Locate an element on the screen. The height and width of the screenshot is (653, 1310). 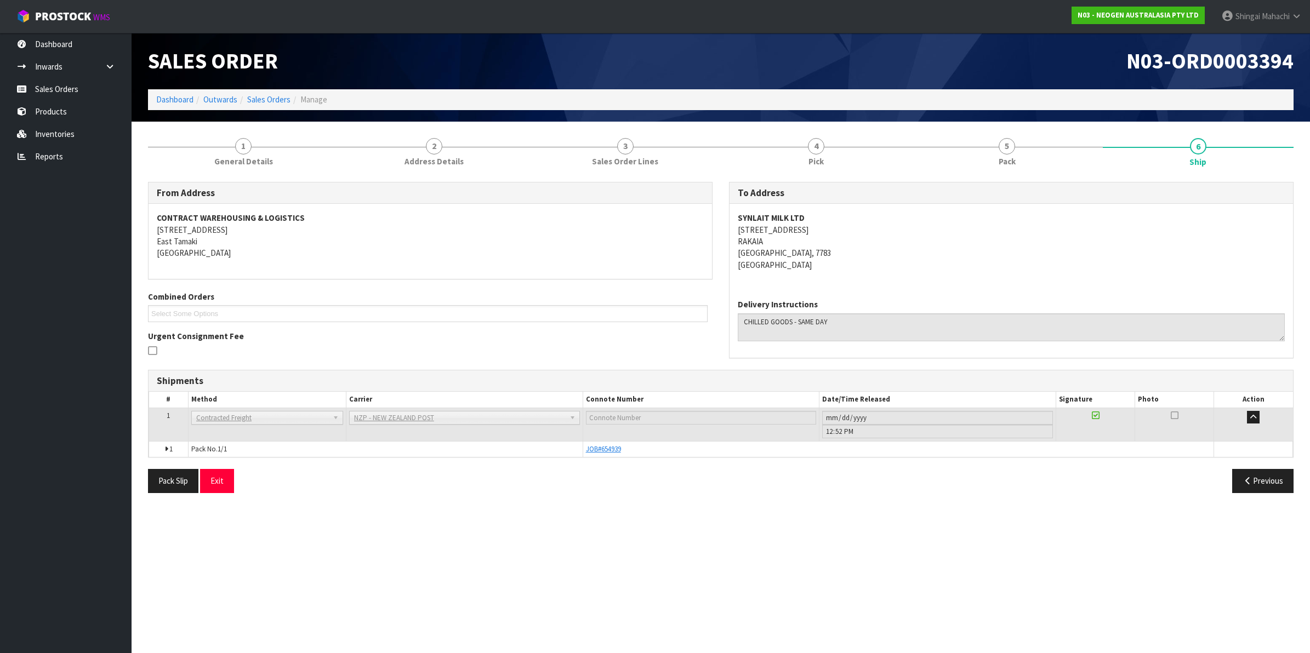
span: Shingai is located at coordinates (1247, 16).